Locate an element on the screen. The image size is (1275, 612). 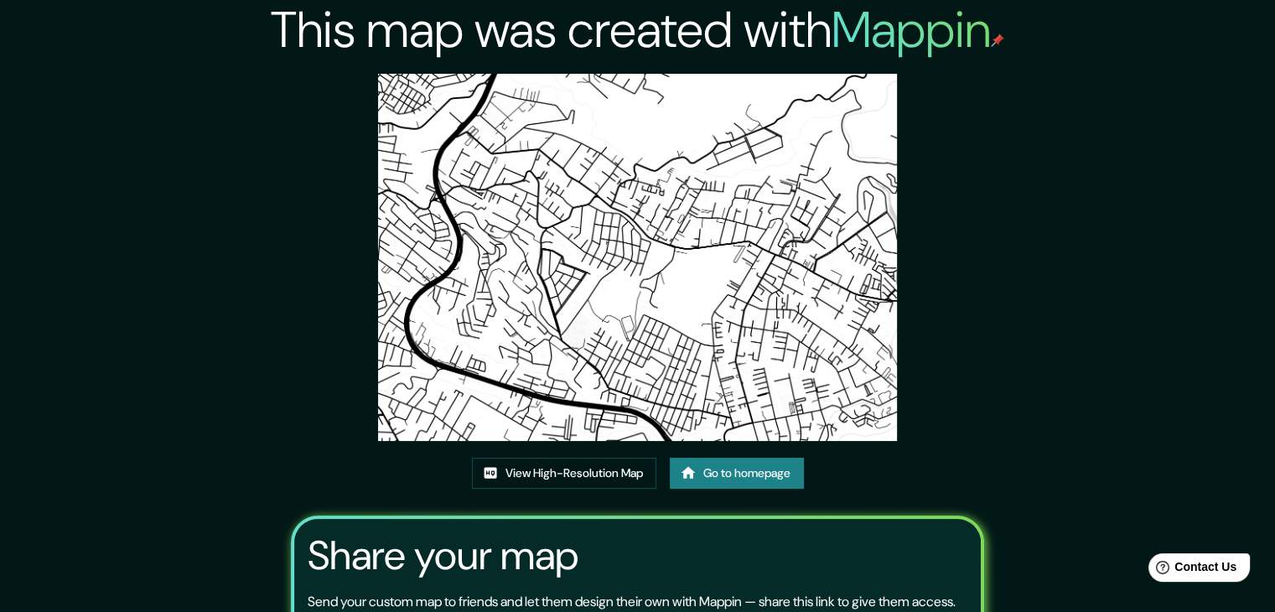
span: Contact Us is located at coordinates (80, 20).